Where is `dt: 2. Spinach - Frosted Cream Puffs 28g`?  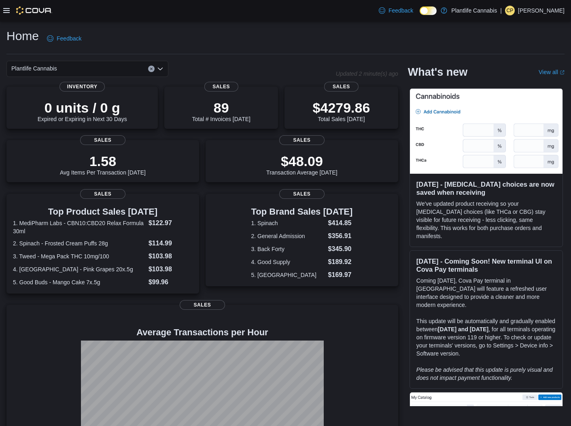 dt: 2. Spinach - Frosted Cream Puffs 28g is located at coordinates (79, 243).